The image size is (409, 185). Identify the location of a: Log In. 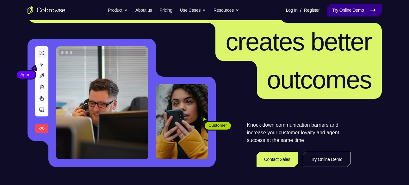
(292, 10).